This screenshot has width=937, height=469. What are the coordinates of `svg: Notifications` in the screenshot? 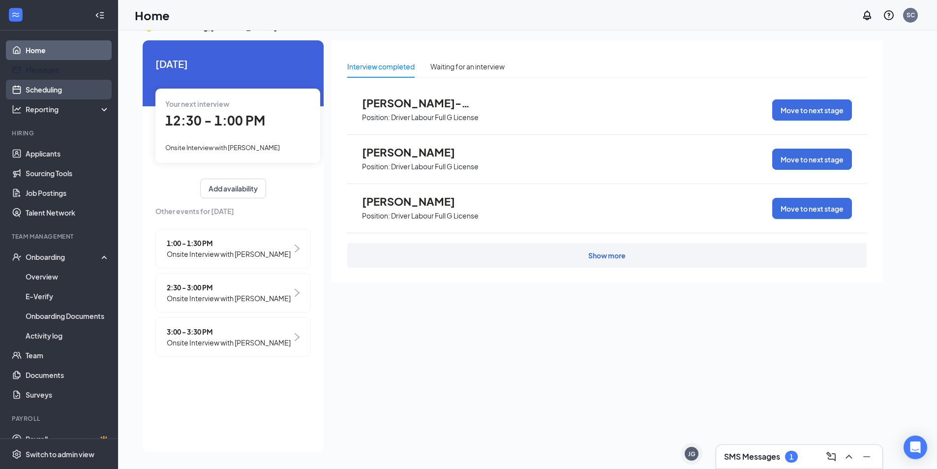 It's located at (867, 15).